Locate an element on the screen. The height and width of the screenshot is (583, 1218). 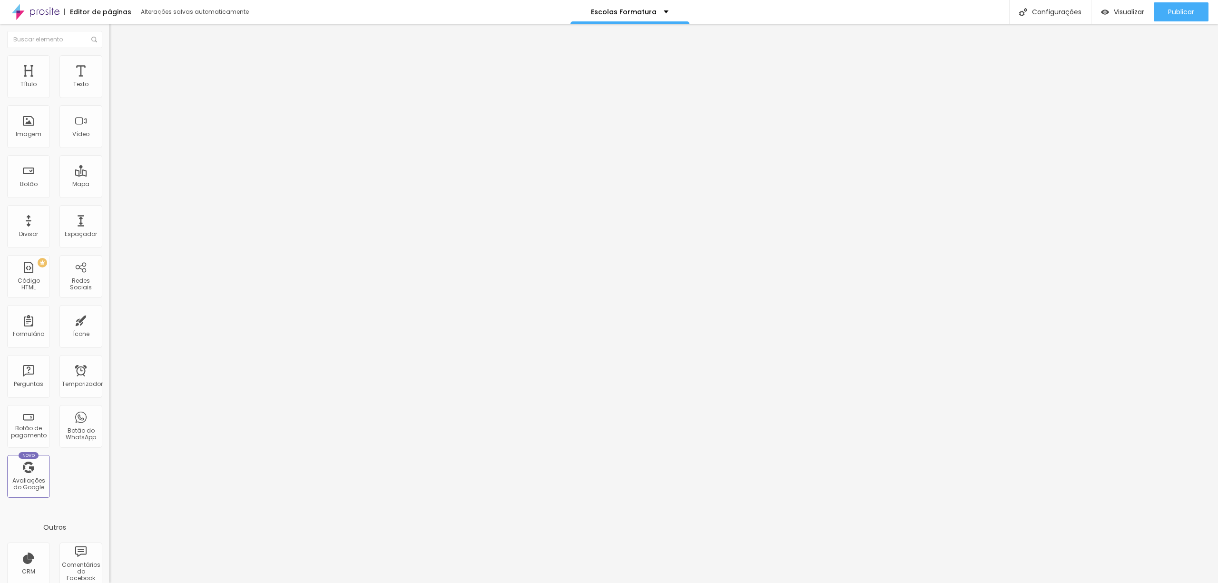
font: Comentários do Facebook is located at coordinates (81, 571).